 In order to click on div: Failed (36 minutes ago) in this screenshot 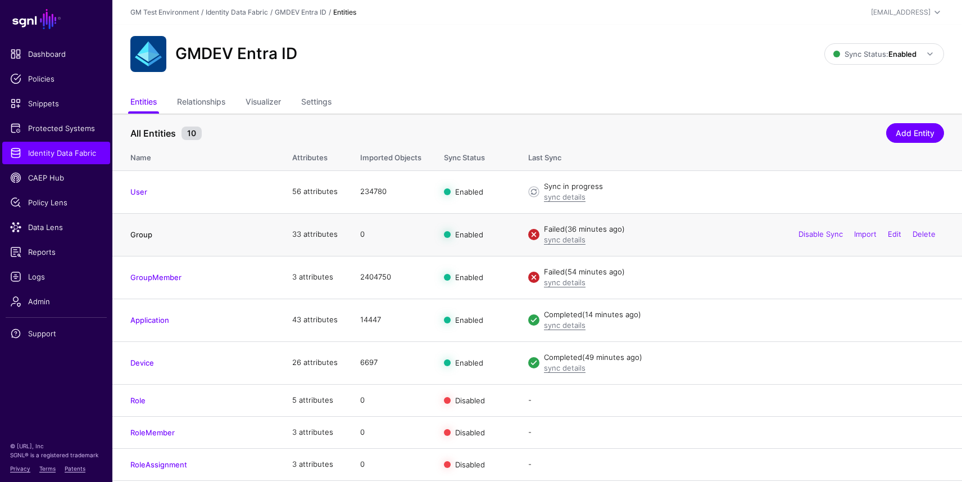, I will do `click(744, 229)`.